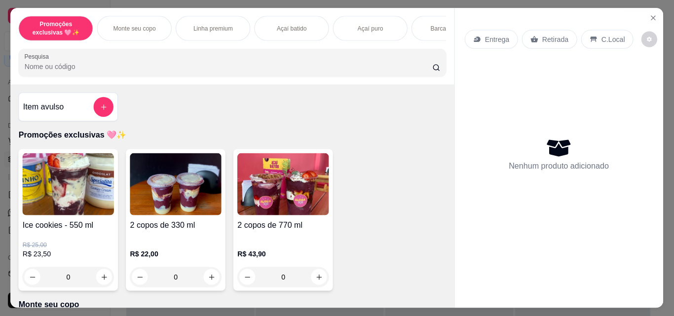  I want to click on p: R$ 43,90, so click(284, 255).